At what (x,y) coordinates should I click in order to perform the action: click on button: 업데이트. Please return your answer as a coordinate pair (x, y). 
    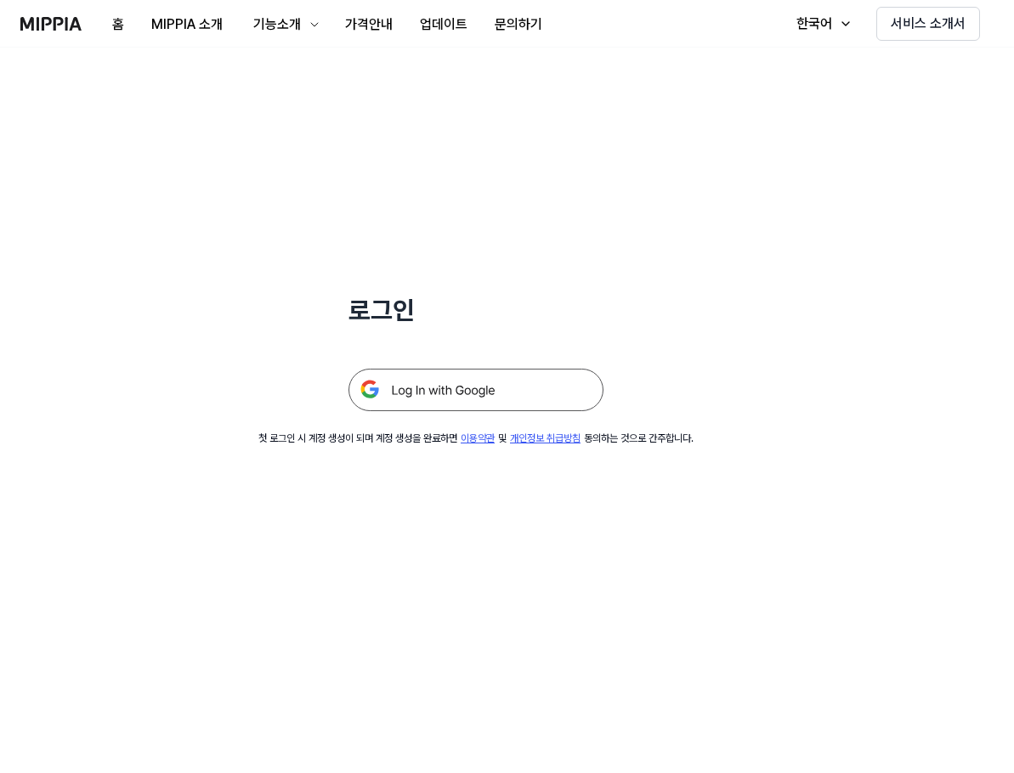
    Looking at the image, I should click on (444, 25).